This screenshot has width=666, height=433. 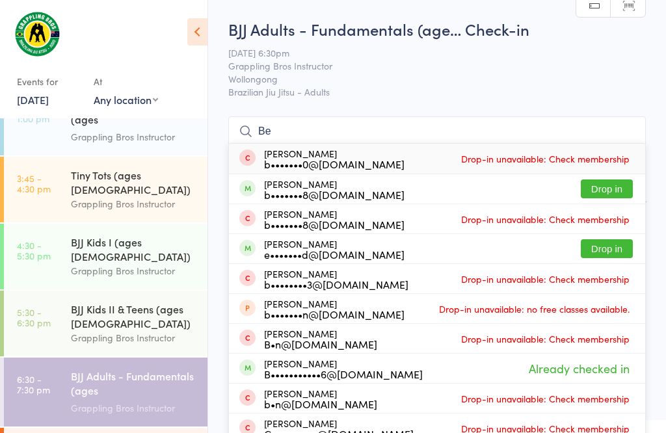 What do you see at coordinates (33, 385) in the screenshot?
I see `time: 6:30 - 7:30 pm` at bounding box center [33, 385].